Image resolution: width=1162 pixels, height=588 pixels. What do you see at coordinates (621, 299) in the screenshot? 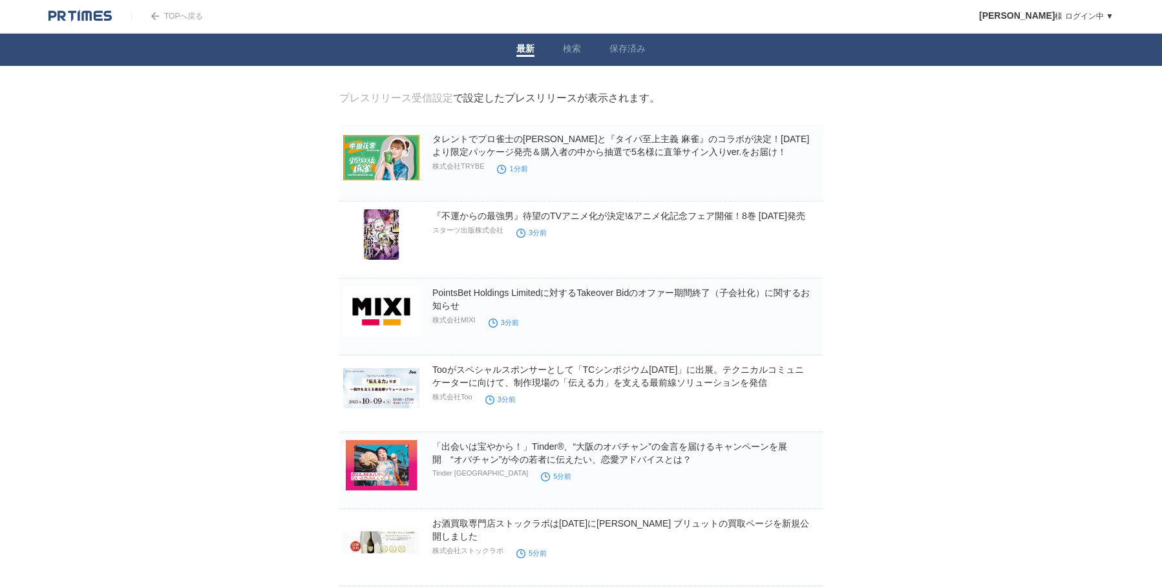
I see `a: PointsBet Holdings Limitedに対するTakeover Bidのオファー期間終了（子会社化）に関するお知らせ` at bounding box center [621, 299].